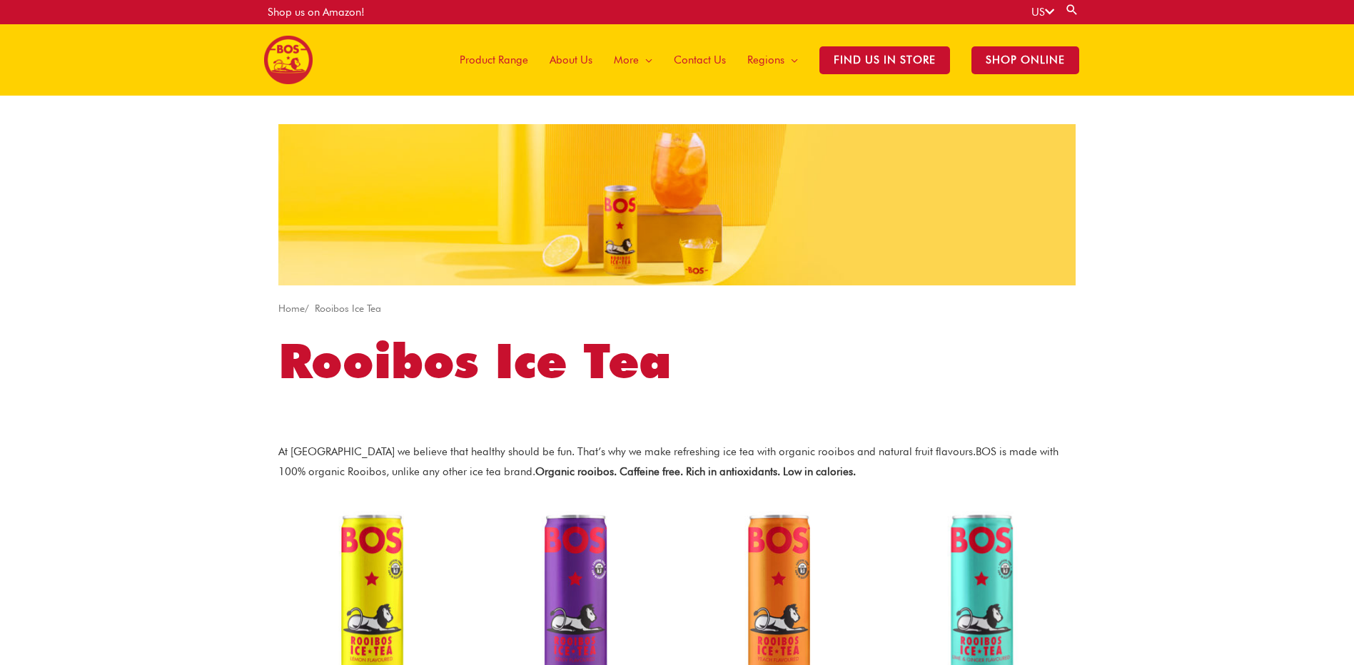 This screenshot has width=1354, height=665. I want to click on span: About Us, so click(571, 60).